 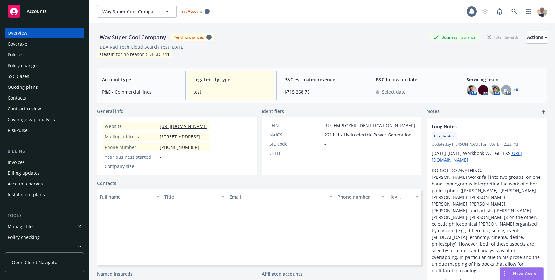 What do you see at coordinates (45, 216) in the screenshot?
I see `div: Tools` at bounding box center [45, 216].